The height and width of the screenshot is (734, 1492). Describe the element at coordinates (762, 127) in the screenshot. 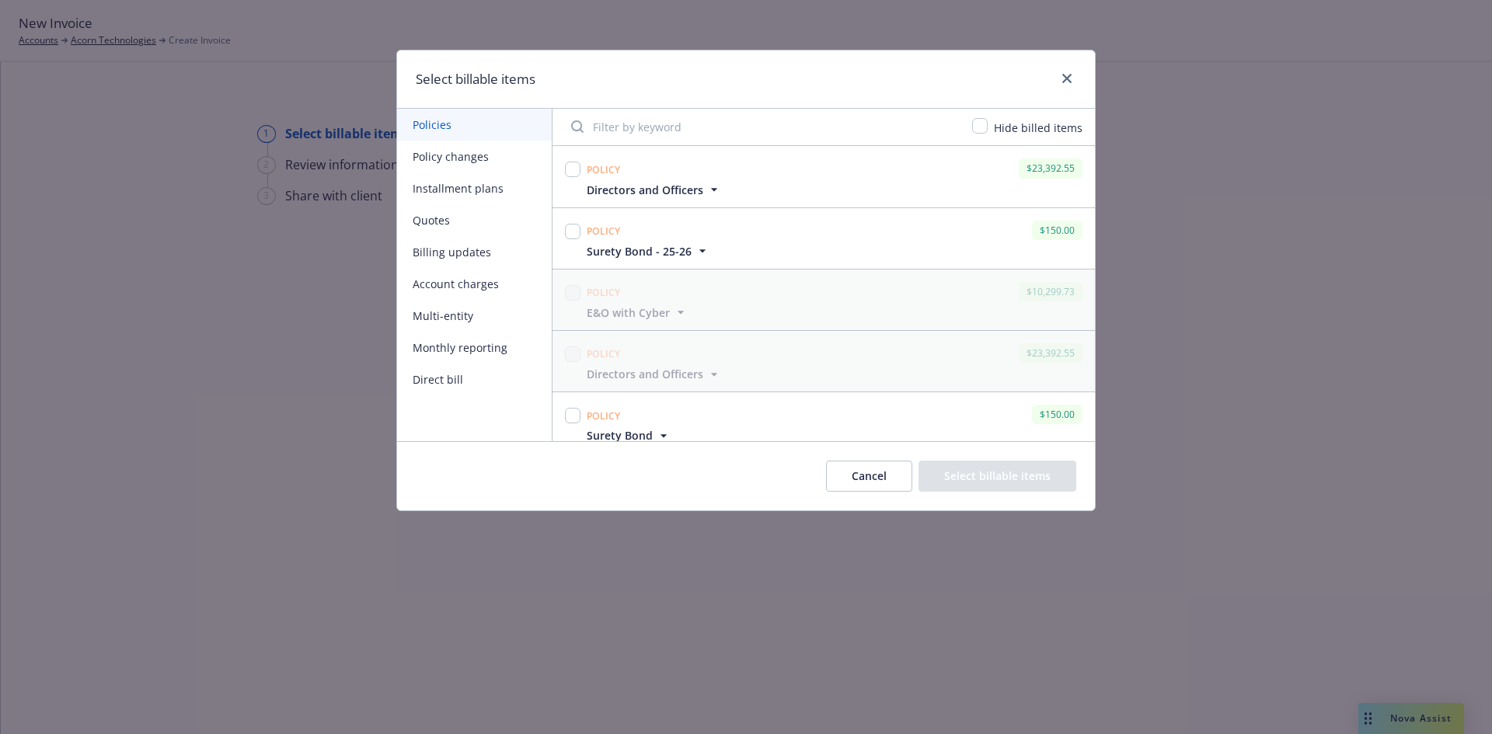

I see `input: Filter by keyword` at that location.